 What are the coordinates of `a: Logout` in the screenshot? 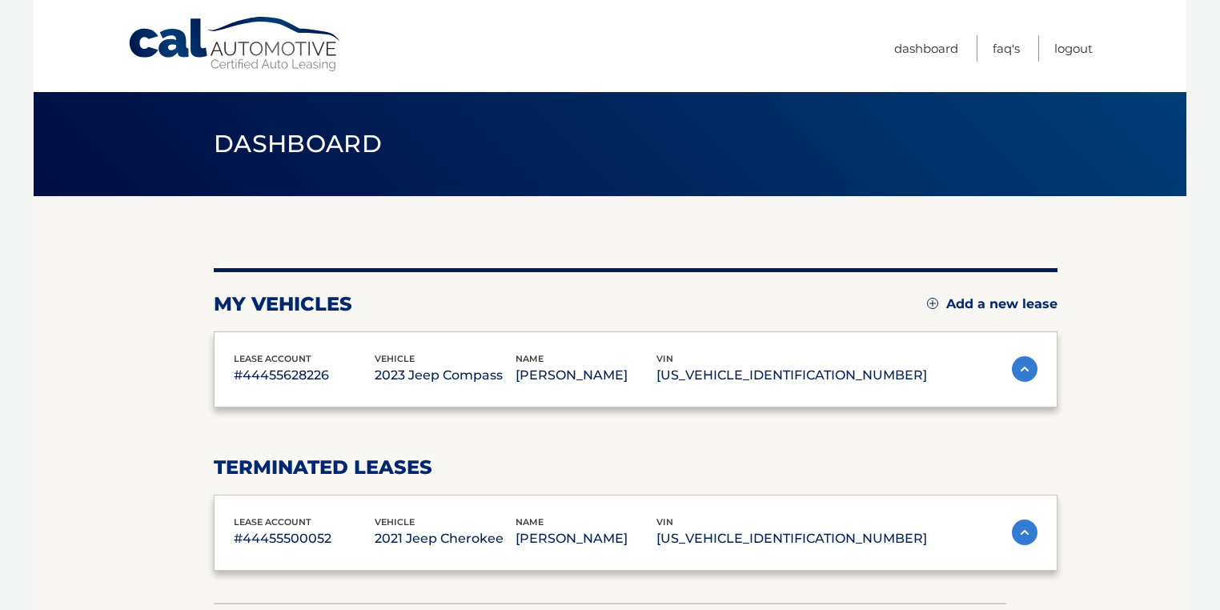 It's located at (1073, 48).